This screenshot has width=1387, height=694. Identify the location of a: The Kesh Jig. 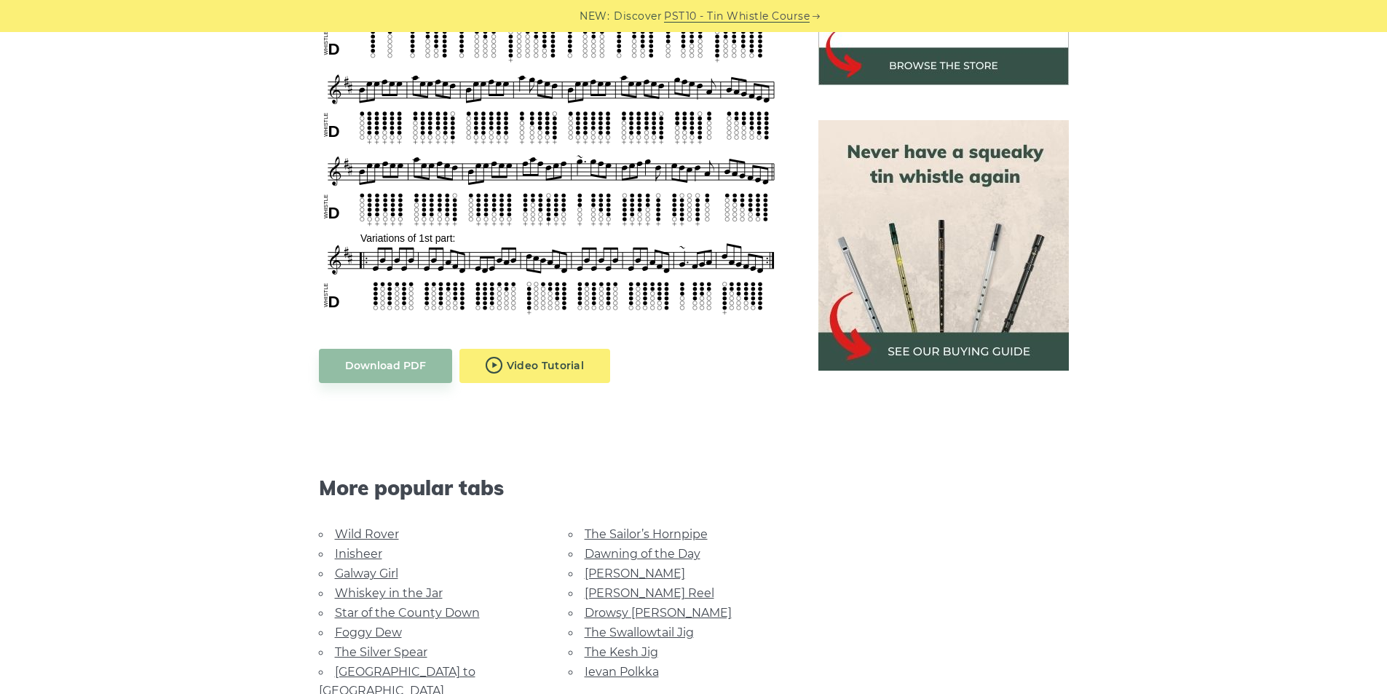
(621, 652).